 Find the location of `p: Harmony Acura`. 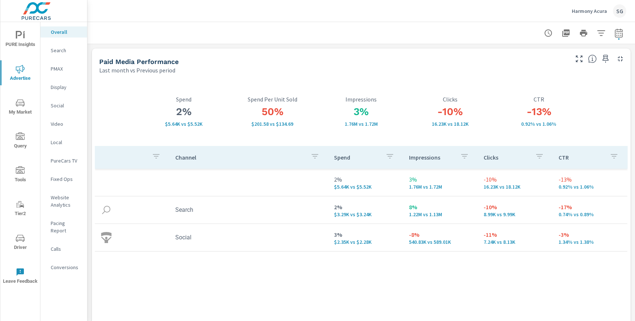

p: Harmony Acura is located at coordinates (589, 11).